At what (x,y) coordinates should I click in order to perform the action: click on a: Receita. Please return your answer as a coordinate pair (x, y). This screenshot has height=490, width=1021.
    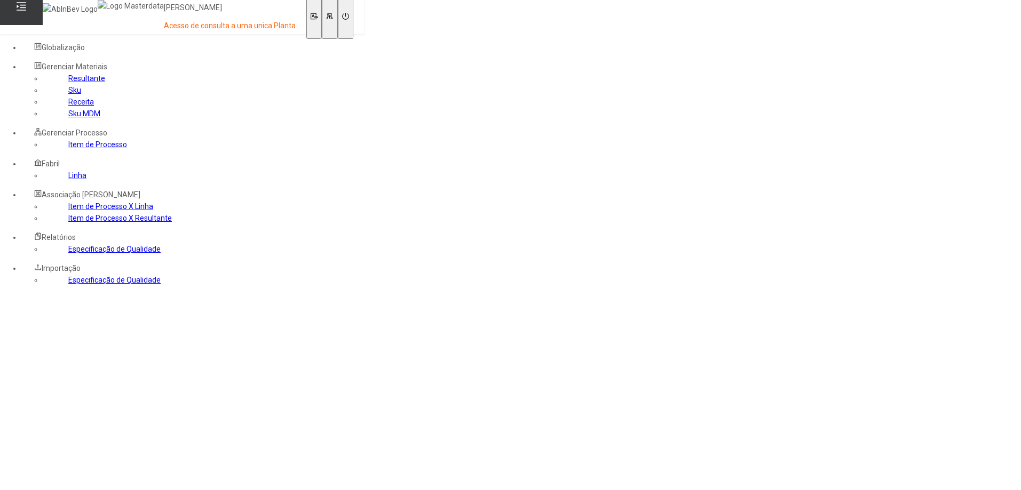
    Looking at the image, I should click on (81, 102).